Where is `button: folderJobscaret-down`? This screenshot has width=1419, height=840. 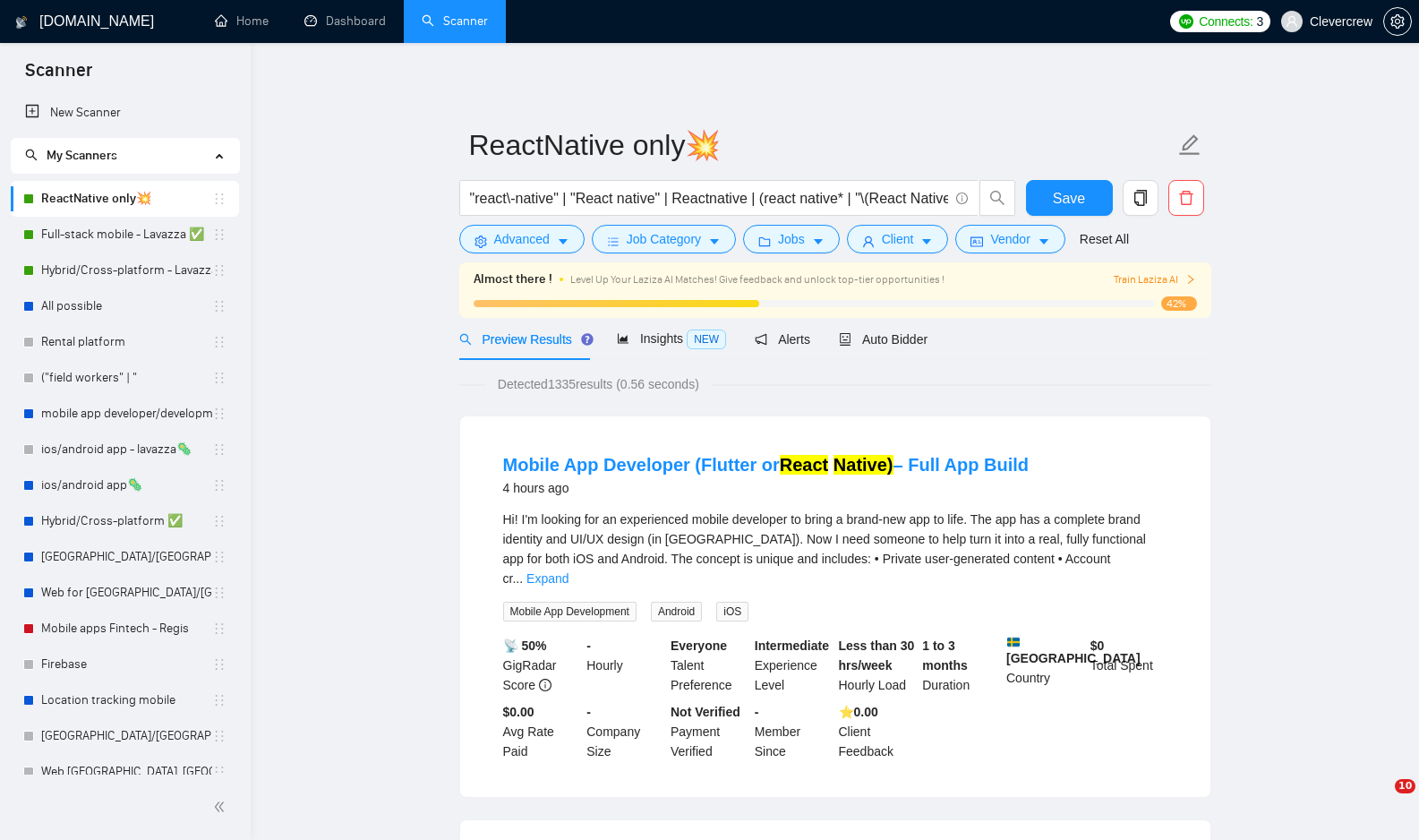
button: folderJobscaret-down is located at coordinates (791, 239).